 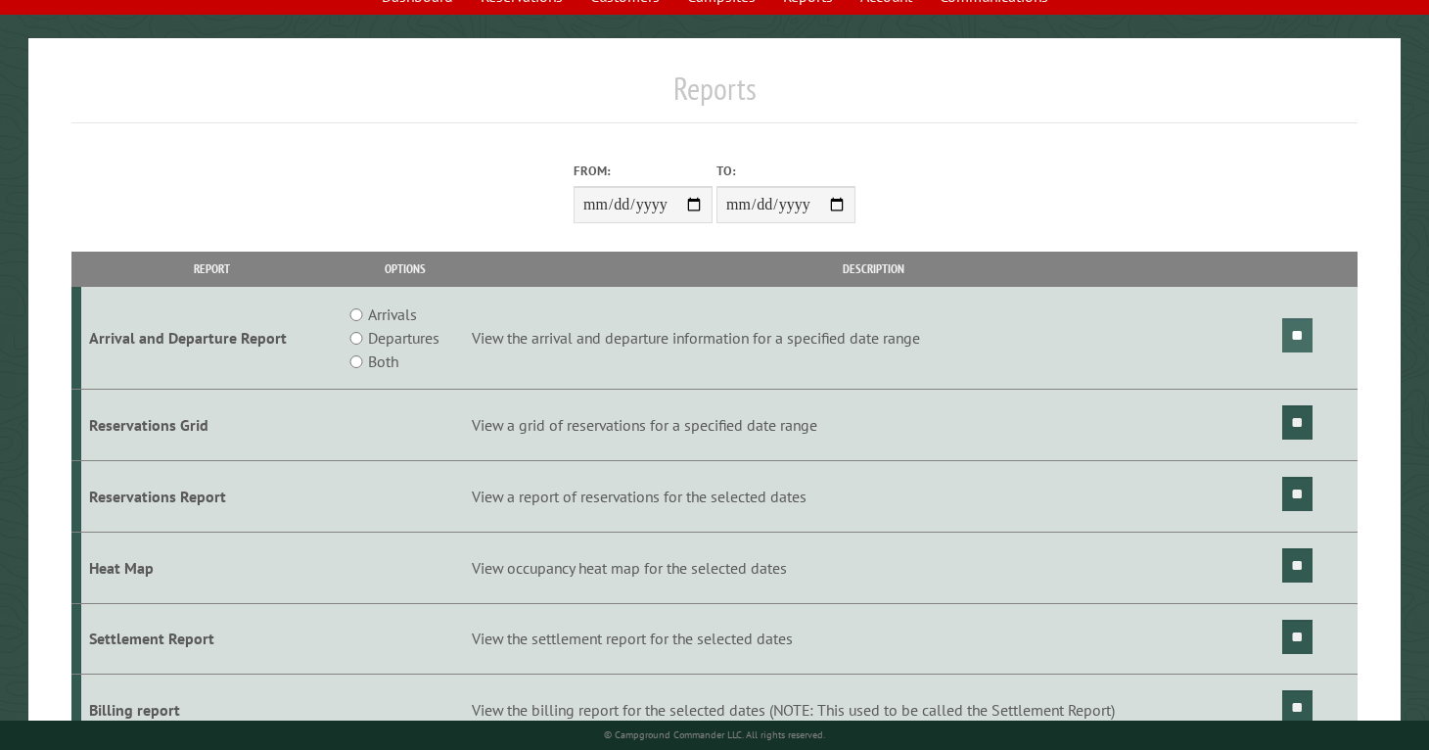 I want to click on label: From:, so click(x=643, y=170).